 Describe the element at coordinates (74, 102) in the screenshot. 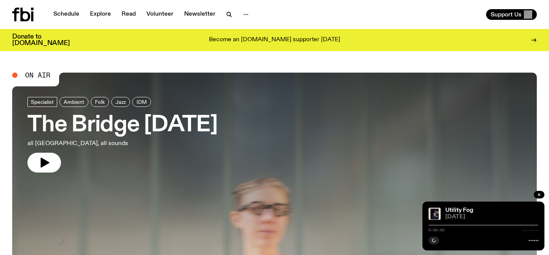

I see `a: Ambient` at that location.